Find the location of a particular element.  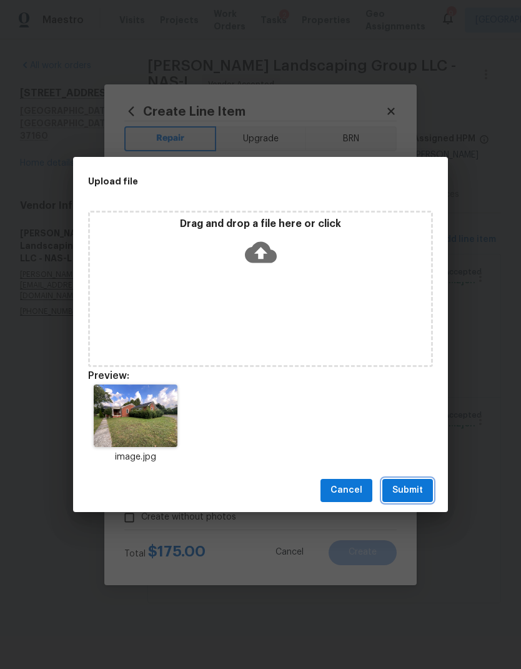

h2: Upload file is located at coordinates (232, 181).